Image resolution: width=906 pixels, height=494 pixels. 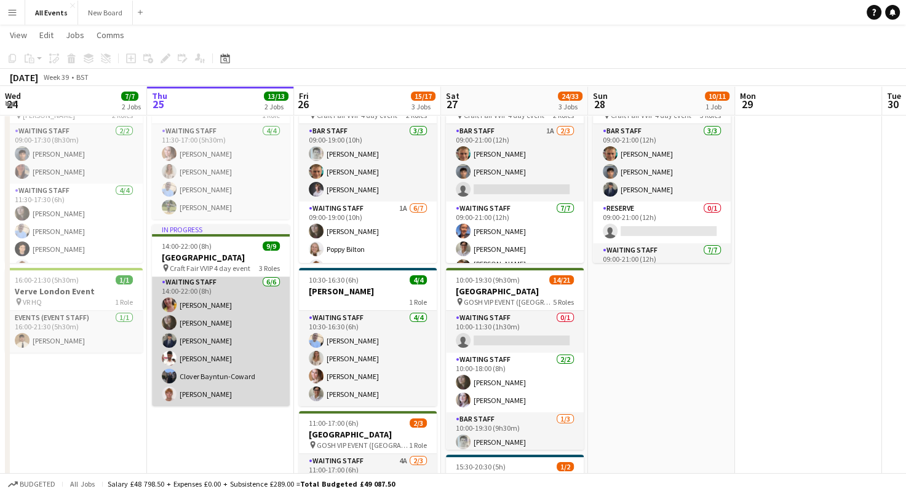 I want to click on app-job-card: 16:00-21:30 (5h30m)1/1Verve London Event VR HQ1 RoleEvents (Event Staff)1/116:00-21:30 (5h30m)[PE..., so click(x=74, y=311).